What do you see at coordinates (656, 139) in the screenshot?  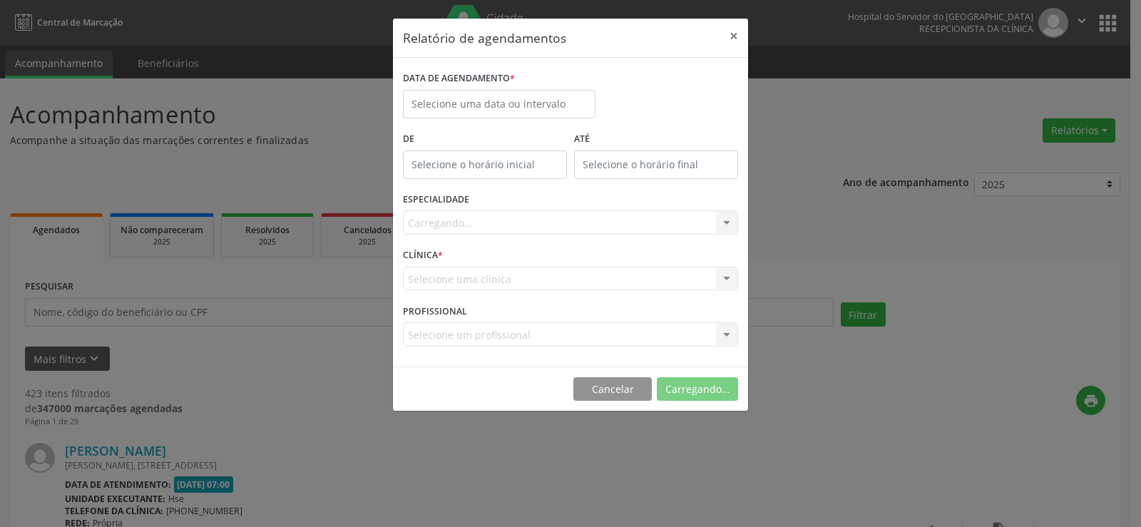 I see `label: ATÉ` at bounding box center [656, 139].